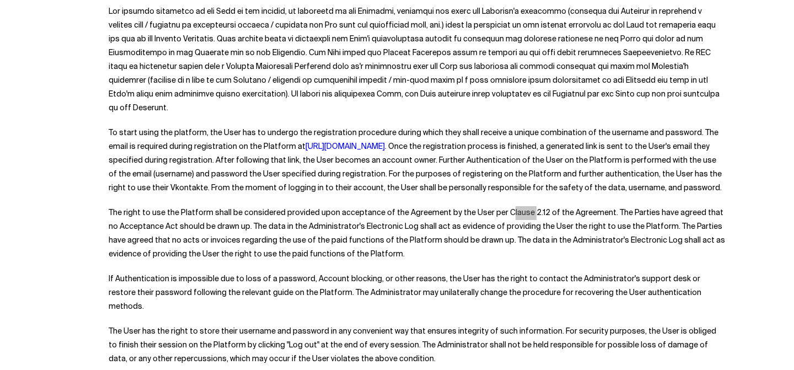  Describe the element at coordinates (417, 293) in the screenshot. I see `li: If Authentication is impossible due to loss of a password, Account blocking, or other reasons, th...` at that location.